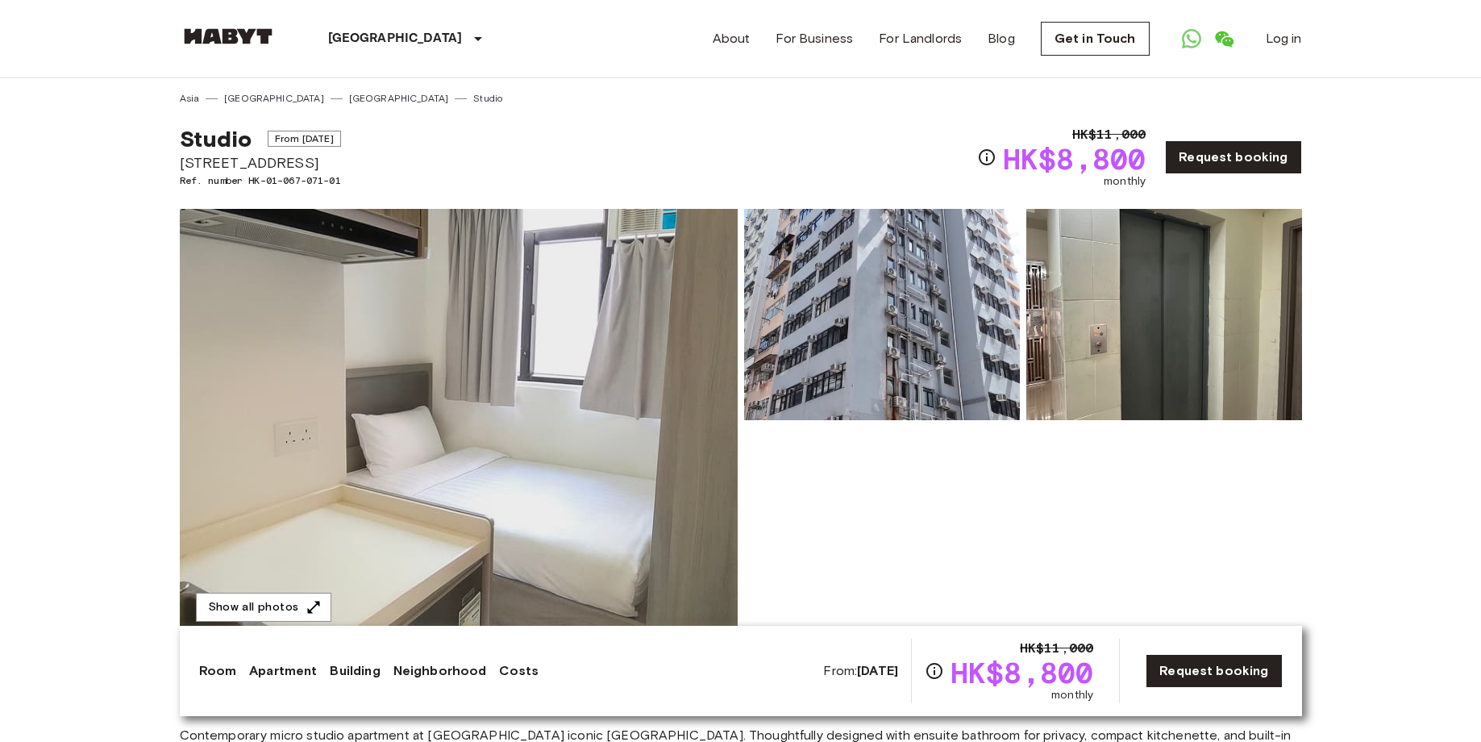  What do you see at coordinates (459, 423) in the screenshot?
I see `img: Marketing picture of unit HK-01-067-071-01` at bounding box center [459, 423].